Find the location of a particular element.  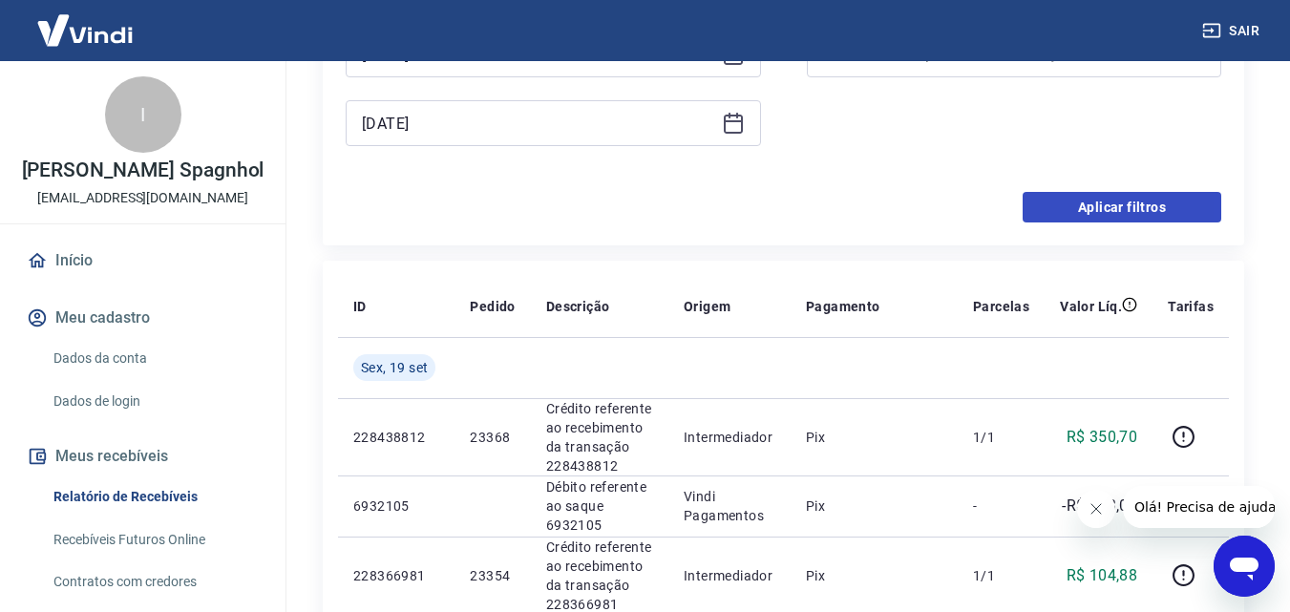

button: Meus recebíveis is located at coordinates (142, 456).